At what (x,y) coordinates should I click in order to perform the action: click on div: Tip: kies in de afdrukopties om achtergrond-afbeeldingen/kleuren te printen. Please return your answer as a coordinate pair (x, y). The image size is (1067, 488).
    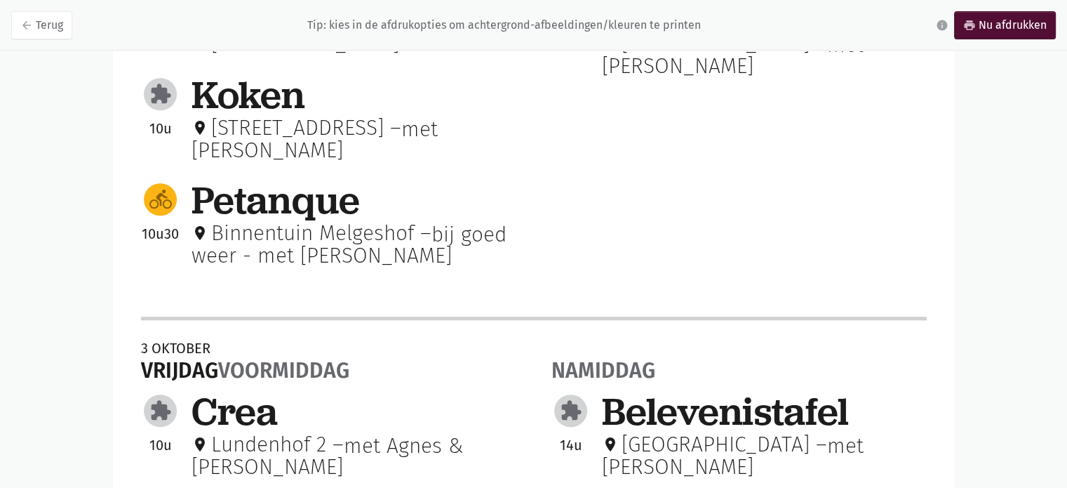
    Looking at the image, I should click on (504, 25).